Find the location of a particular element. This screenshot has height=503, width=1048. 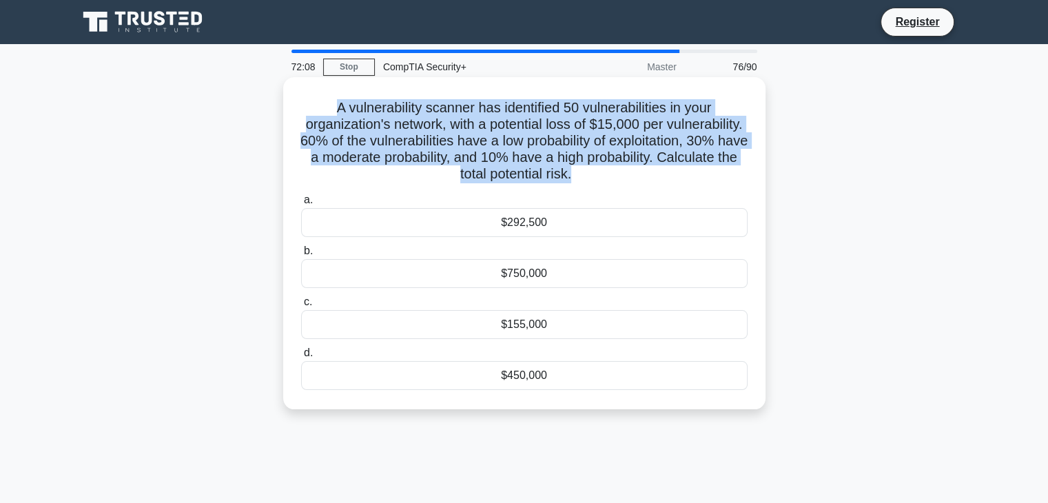

span: d. is located at coordinates (308, 352).